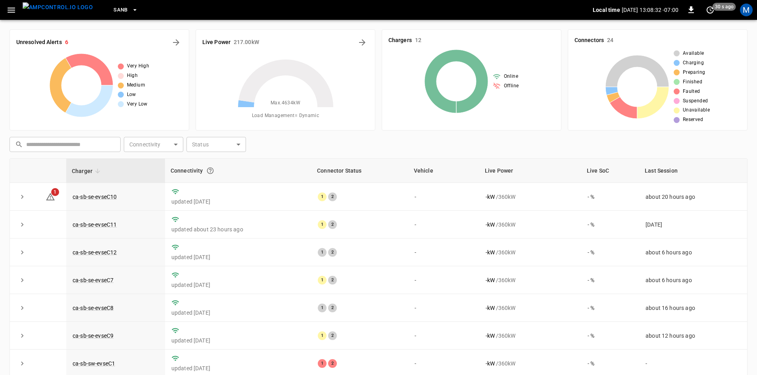 The height and width of the screenshot is (375, 757). Describe the element at coordinates (121, 10) in the screenshot. I see `span: SanB` at that location.